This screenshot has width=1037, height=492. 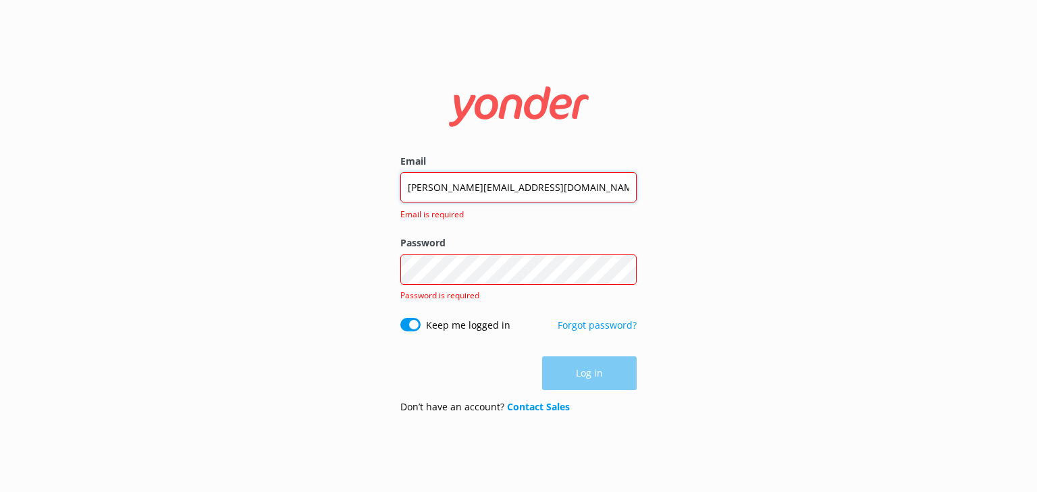 What do you see at coordinates (485, 407) in the screenshot?
I see `p: Don’t have an account?` at bounding box center [485, 407].